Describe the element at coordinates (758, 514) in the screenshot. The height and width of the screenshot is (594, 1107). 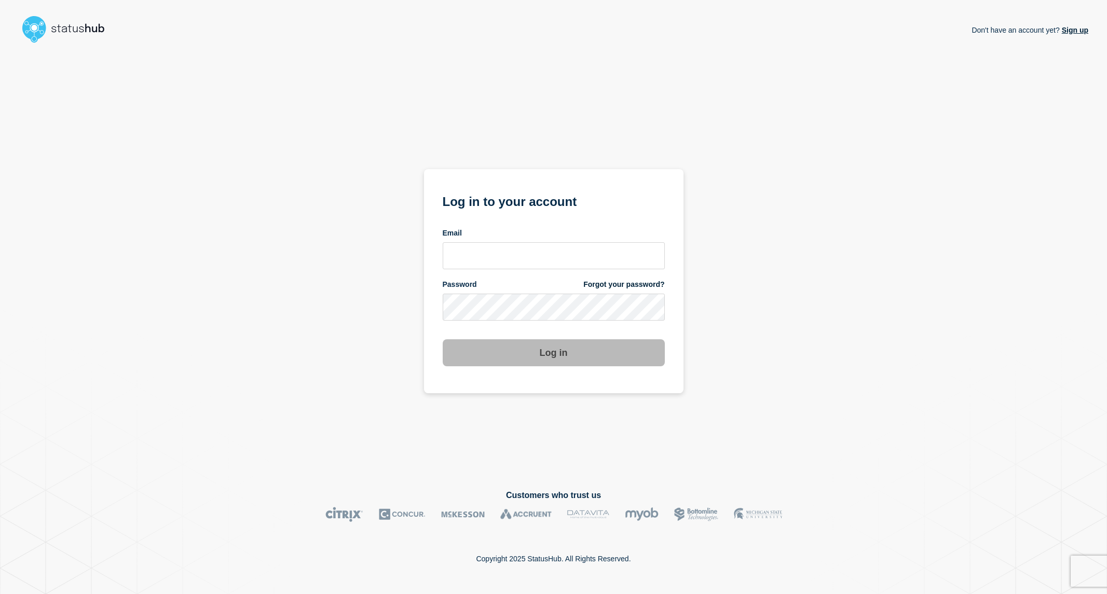
I see `img: MSU logo` at that location.